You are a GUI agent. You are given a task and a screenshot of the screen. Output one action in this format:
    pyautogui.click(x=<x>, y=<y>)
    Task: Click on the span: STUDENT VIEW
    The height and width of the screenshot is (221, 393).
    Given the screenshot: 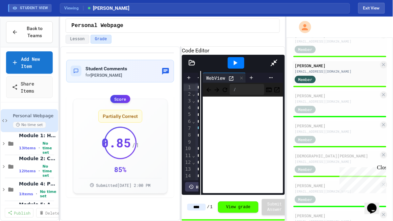 What is the action you would take?
    pyautogui.click(x=34, y=8)
    